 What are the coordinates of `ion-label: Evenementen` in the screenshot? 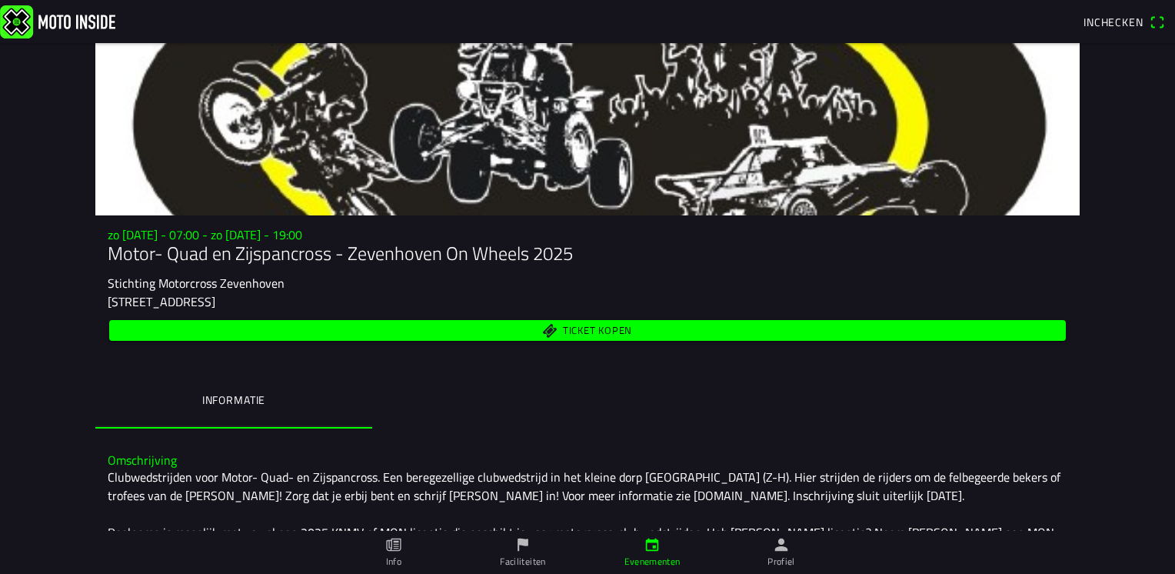 It's located at (652, 561).